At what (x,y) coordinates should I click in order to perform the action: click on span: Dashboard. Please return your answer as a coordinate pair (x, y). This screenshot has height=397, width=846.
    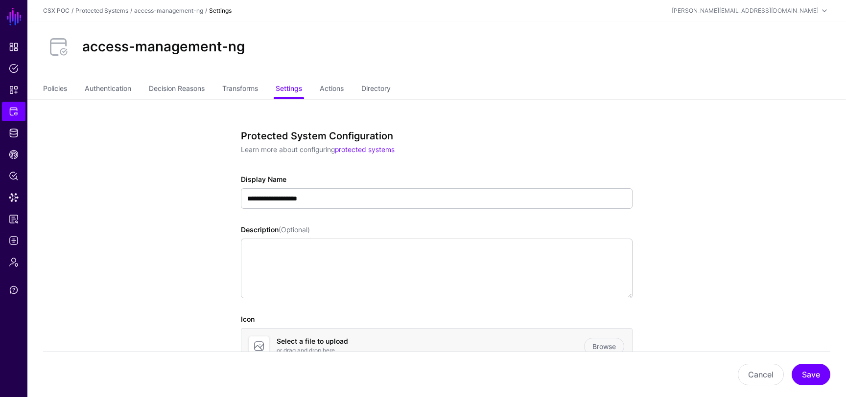
    Looking at the image, I should click on (14, 47).